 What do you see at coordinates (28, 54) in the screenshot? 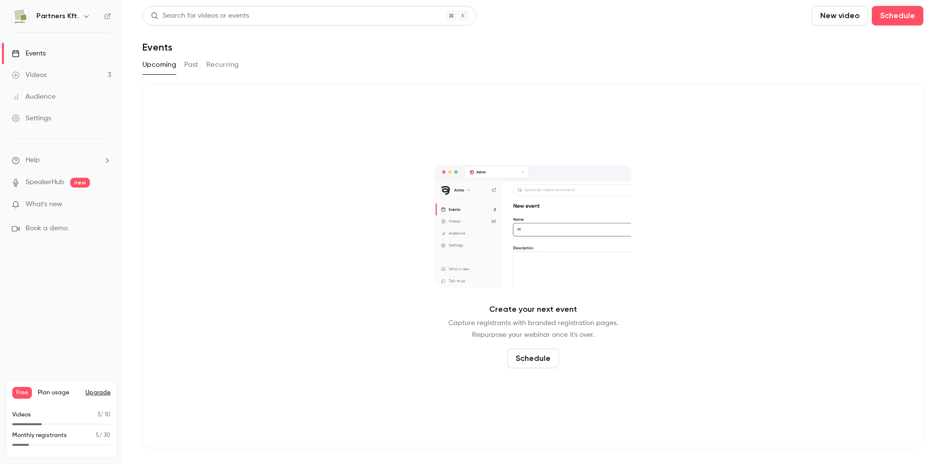
I see `div: Events` at bounding box center [28, 54].